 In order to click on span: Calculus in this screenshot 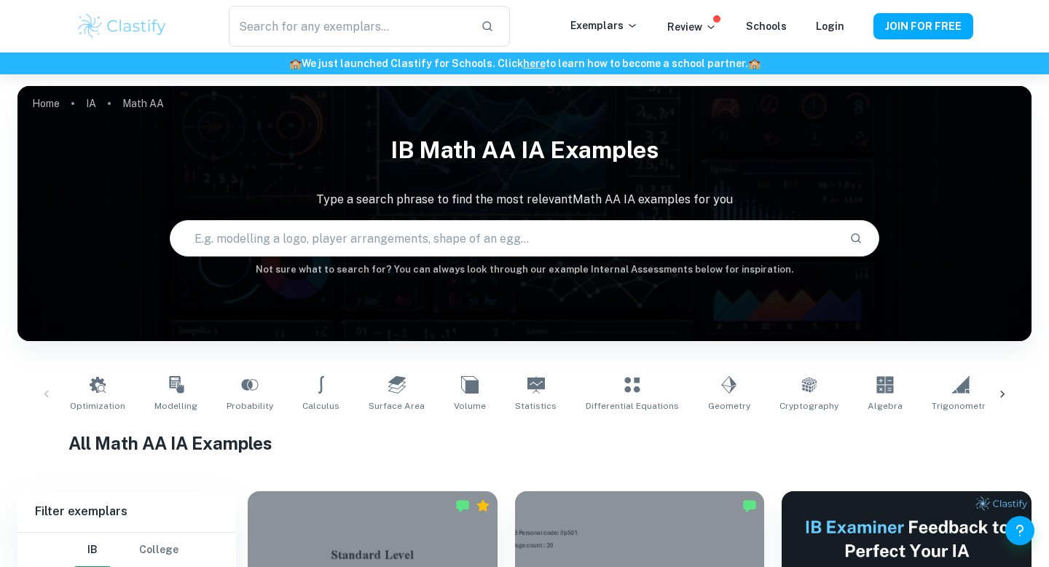, I will do `click(320, 406)`.